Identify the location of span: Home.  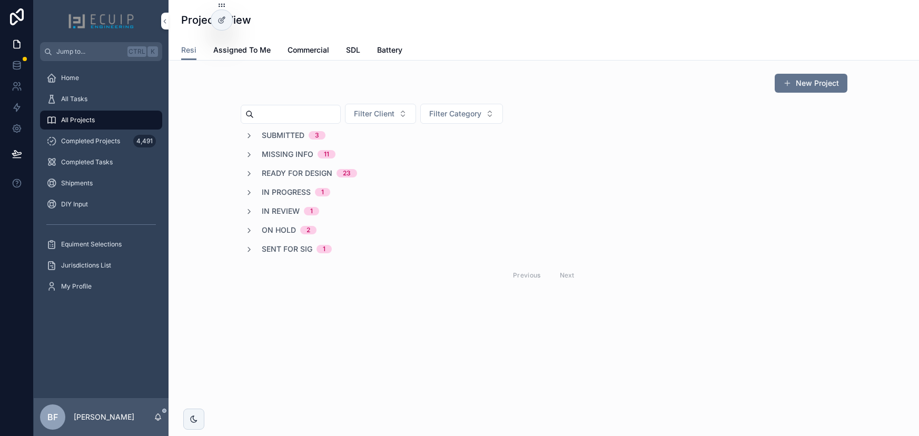
(70, 78).